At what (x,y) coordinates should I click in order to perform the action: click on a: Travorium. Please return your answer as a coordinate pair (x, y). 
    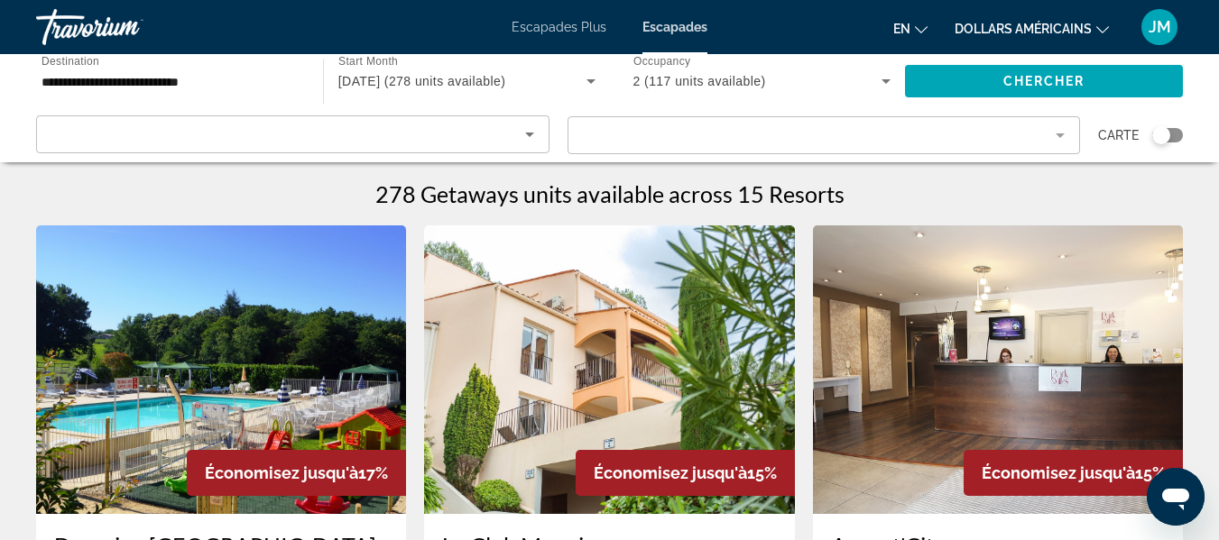
    Looking at the image, I should click on (126, 27).